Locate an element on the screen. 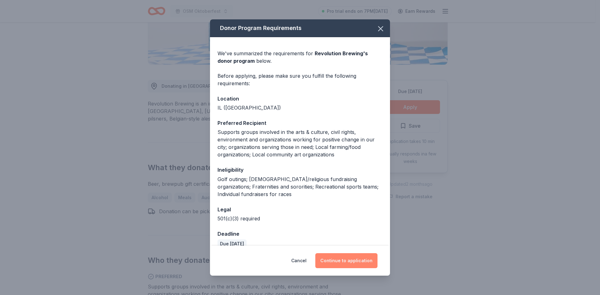 The width and height of the screenshot is (600, 295). div: Donor Program Requirements is located at coordinates (300, 28).